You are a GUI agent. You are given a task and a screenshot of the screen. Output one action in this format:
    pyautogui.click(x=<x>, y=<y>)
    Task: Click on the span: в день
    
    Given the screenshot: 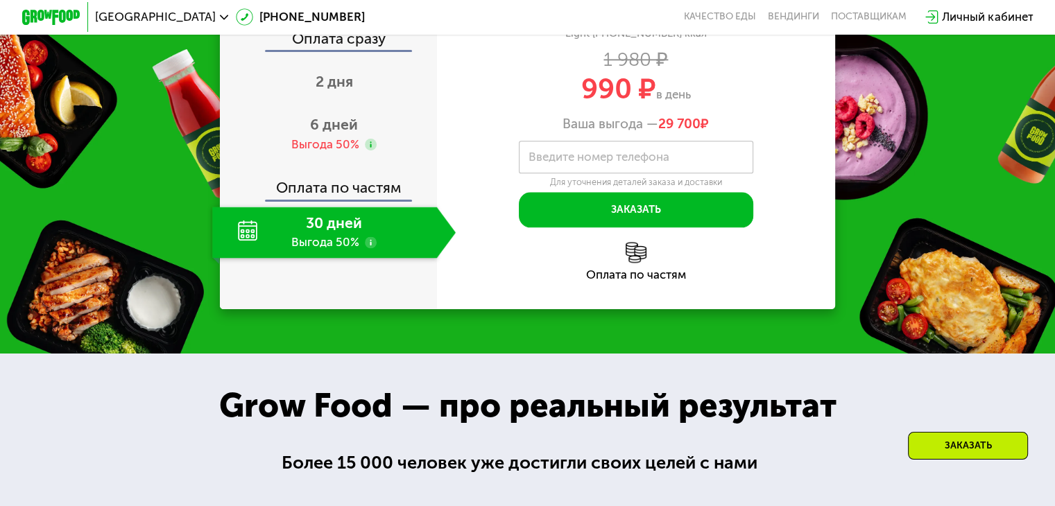 What is the action you would take?
    pyautogui.click(x=674, y=94)
    